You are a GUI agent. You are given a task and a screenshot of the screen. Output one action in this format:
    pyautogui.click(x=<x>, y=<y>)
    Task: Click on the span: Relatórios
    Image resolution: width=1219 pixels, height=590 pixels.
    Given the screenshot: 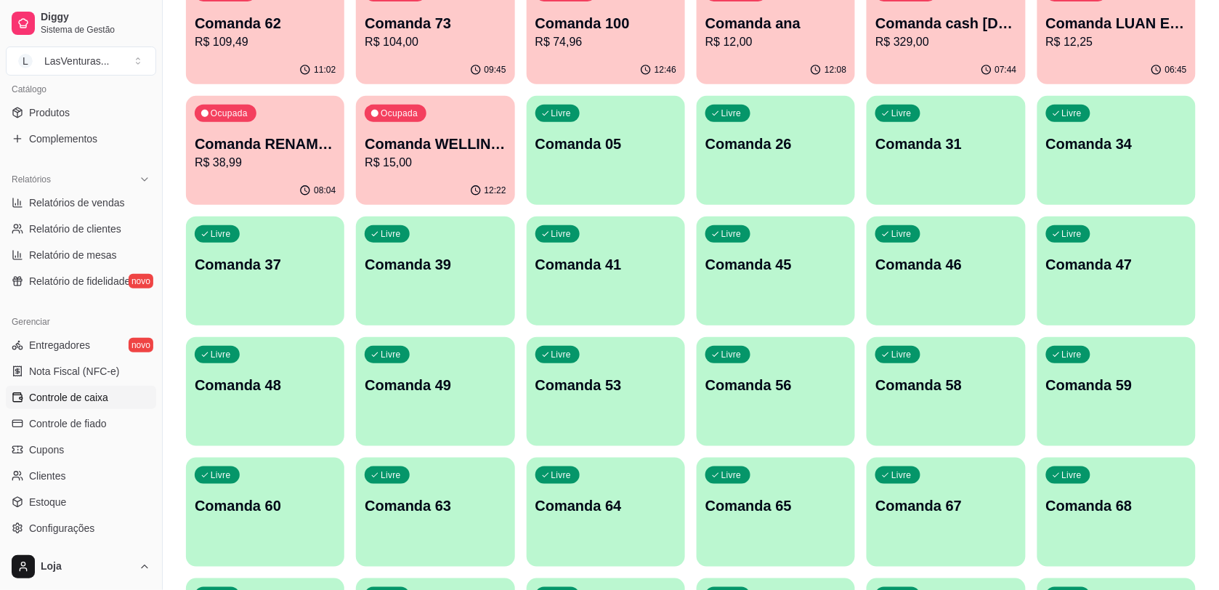 What is the action you would take?
    pyautogui.click(x=31, y=179)
    